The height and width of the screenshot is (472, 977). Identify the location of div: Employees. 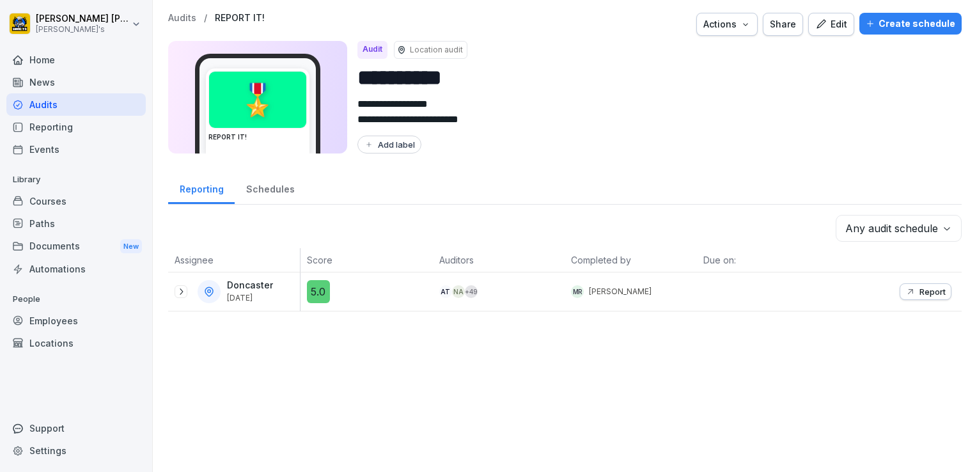
(76, 320).